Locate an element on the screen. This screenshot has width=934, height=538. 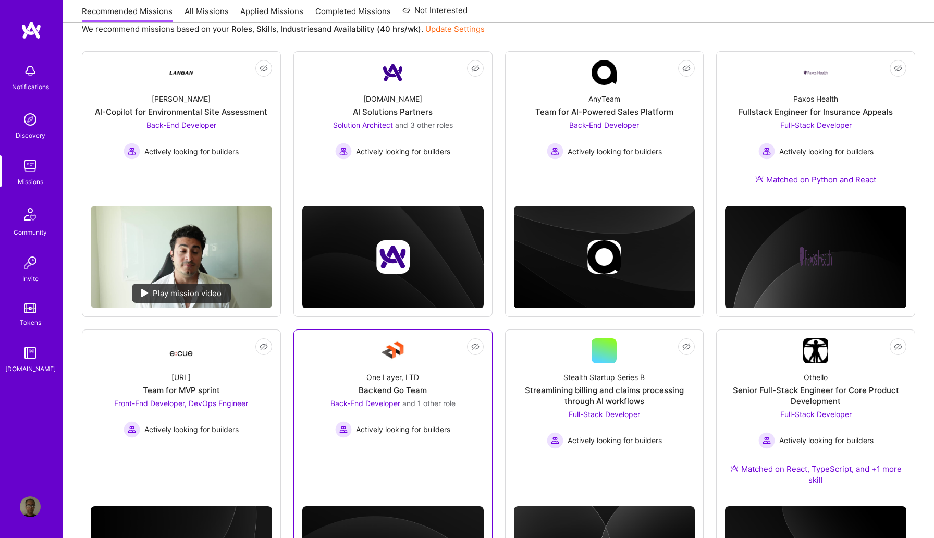
div: Discovery is located at coordinates (30, 135).